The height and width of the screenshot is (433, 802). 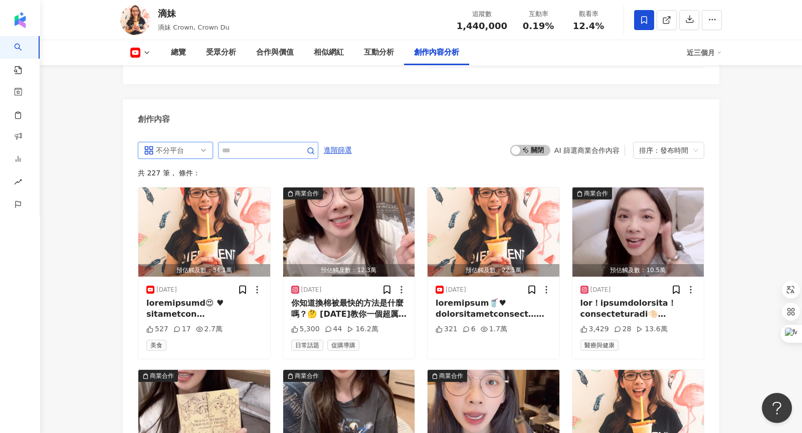 I want to click on button: 預估觸及數：22.5萬, so click(x=493, y=232).